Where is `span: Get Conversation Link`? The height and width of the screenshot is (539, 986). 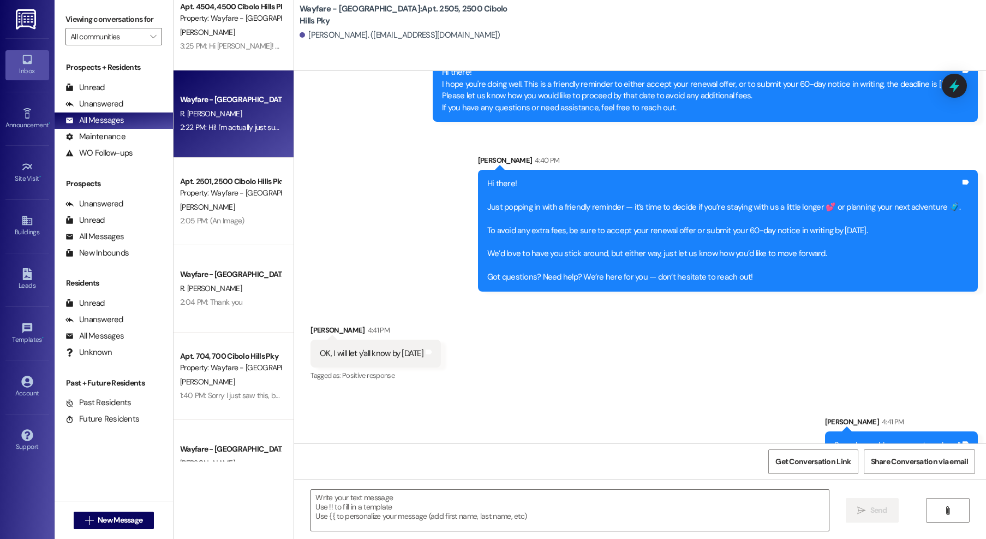 span: Get Conversation Link is located at coordinates (813, 461).